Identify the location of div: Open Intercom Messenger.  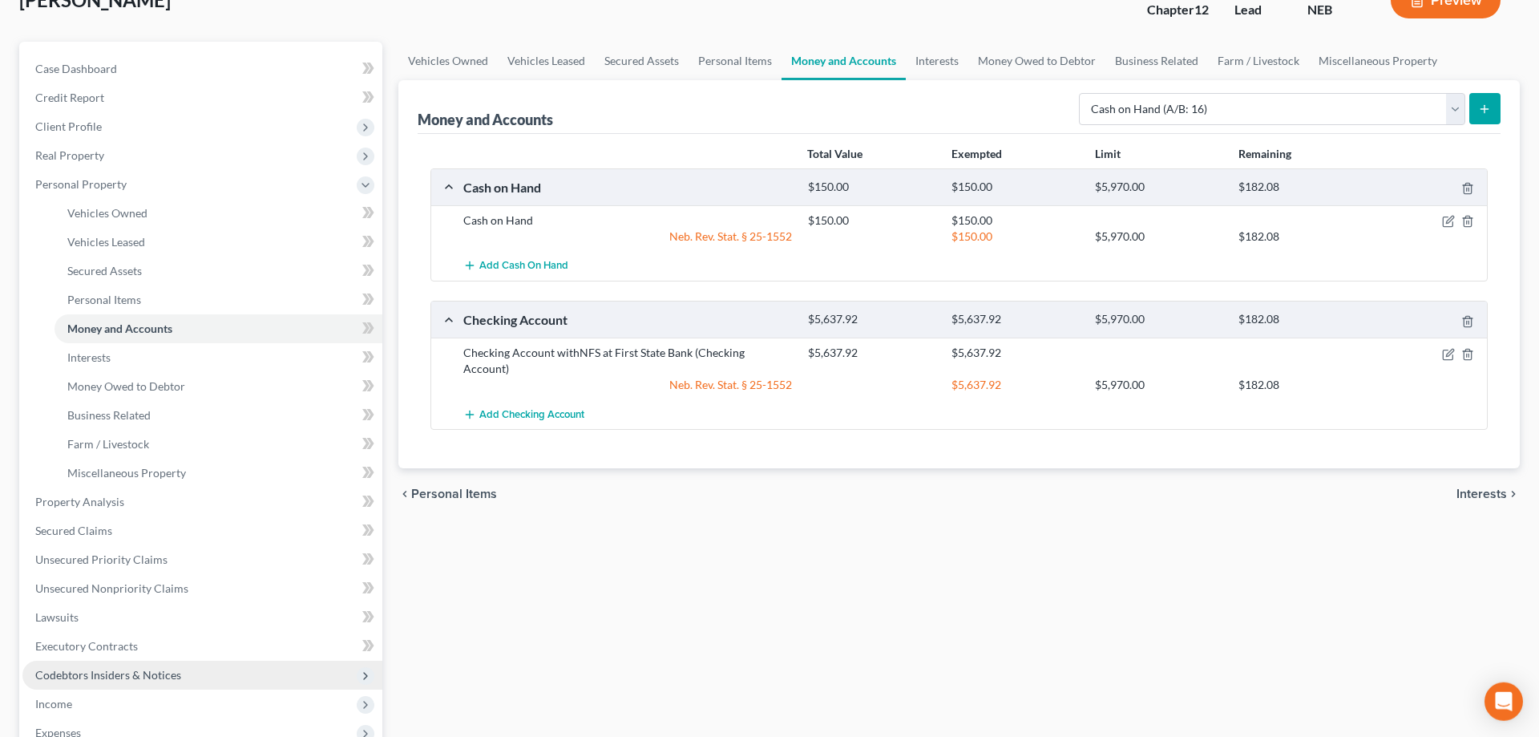
(1504, 701).